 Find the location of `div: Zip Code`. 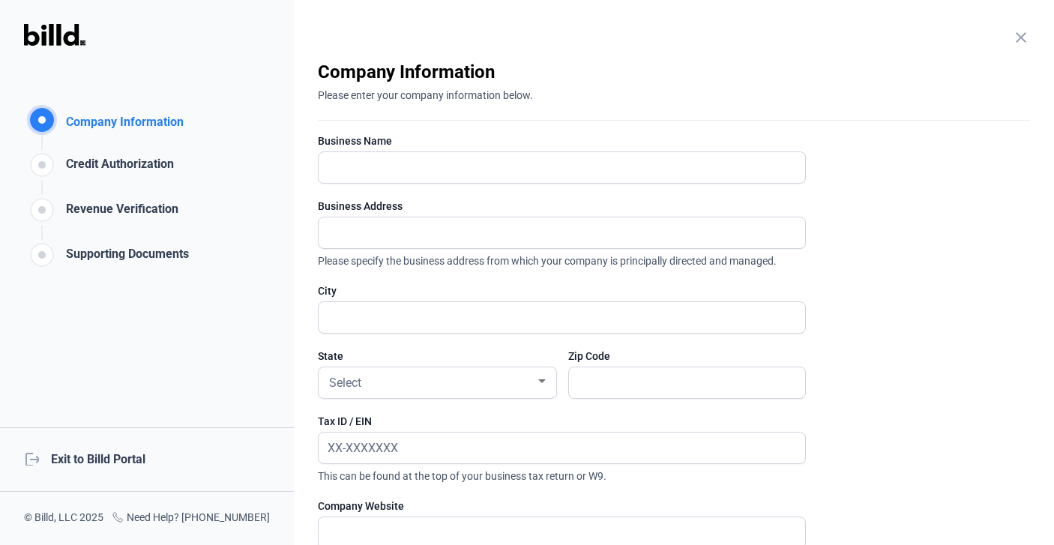

div: Zip Code is located at coordinates (686, 356).